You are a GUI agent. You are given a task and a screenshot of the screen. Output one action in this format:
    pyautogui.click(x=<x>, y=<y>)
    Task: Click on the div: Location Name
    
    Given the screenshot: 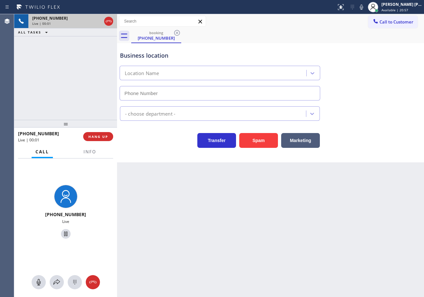 What is the action you would take?
    pyautogui.click(x=142, y=73)
    